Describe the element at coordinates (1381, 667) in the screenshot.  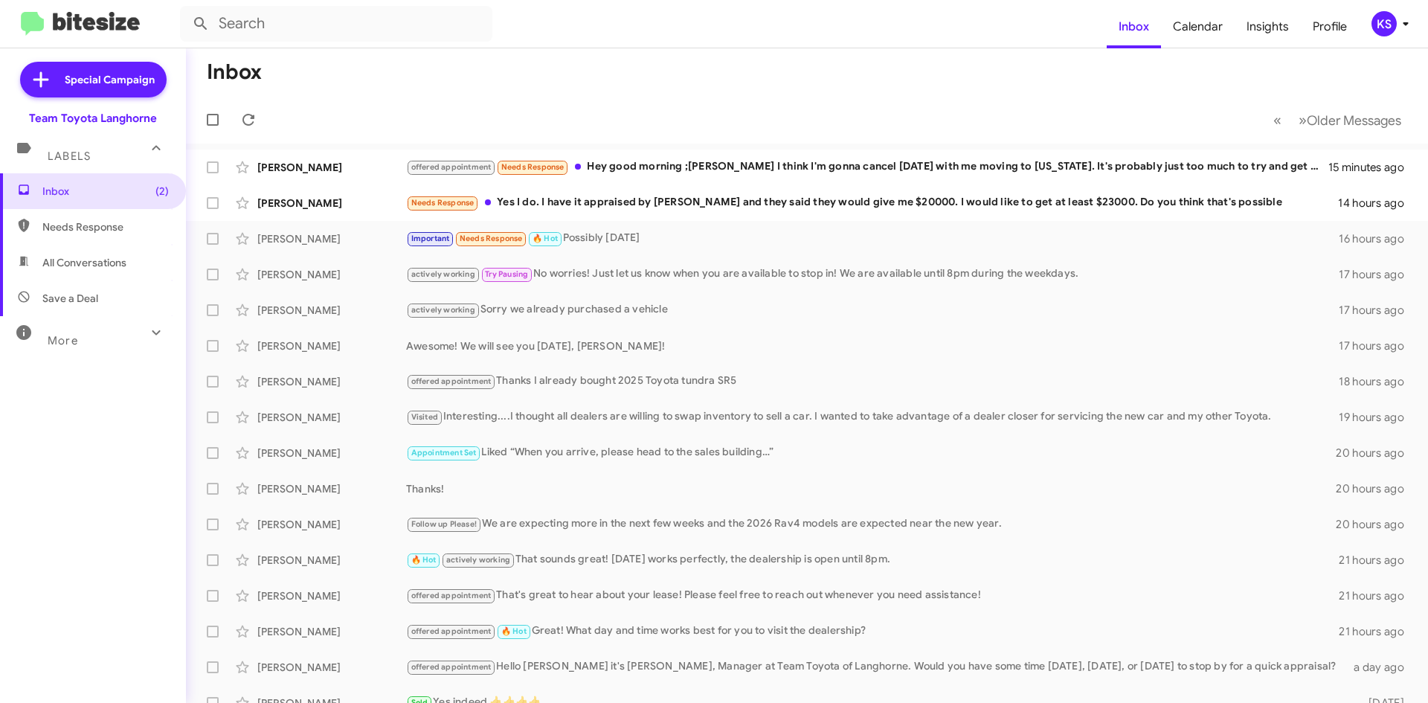
I see `div: a day ago` at that location.